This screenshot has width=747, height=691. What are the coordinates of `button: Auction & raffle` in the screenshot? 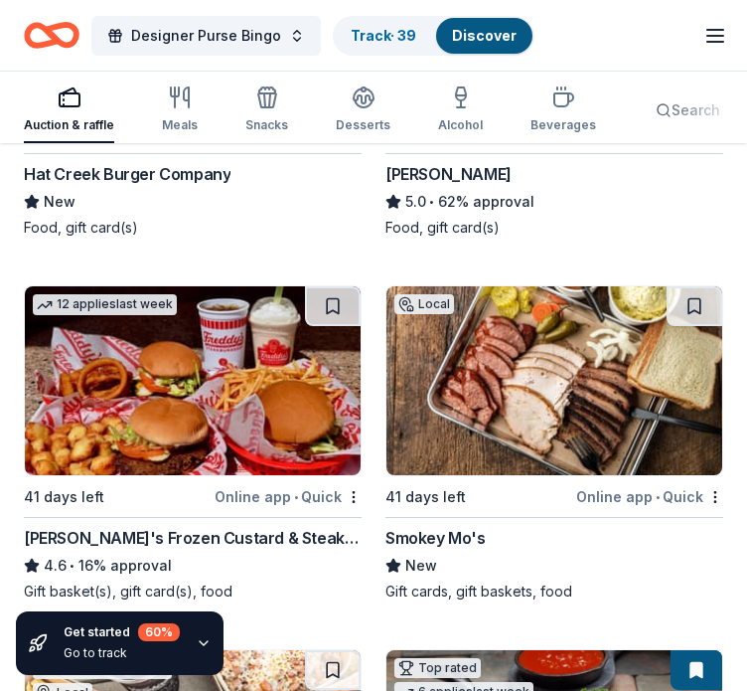 It's located at (69, 110).